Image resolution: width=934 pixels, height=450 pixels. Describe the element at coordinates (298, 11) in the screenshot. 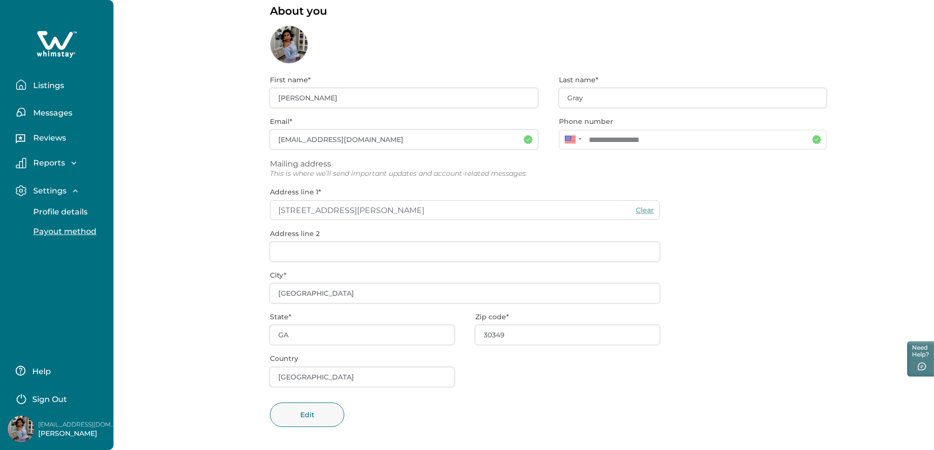

I see `p: About you` at that location.